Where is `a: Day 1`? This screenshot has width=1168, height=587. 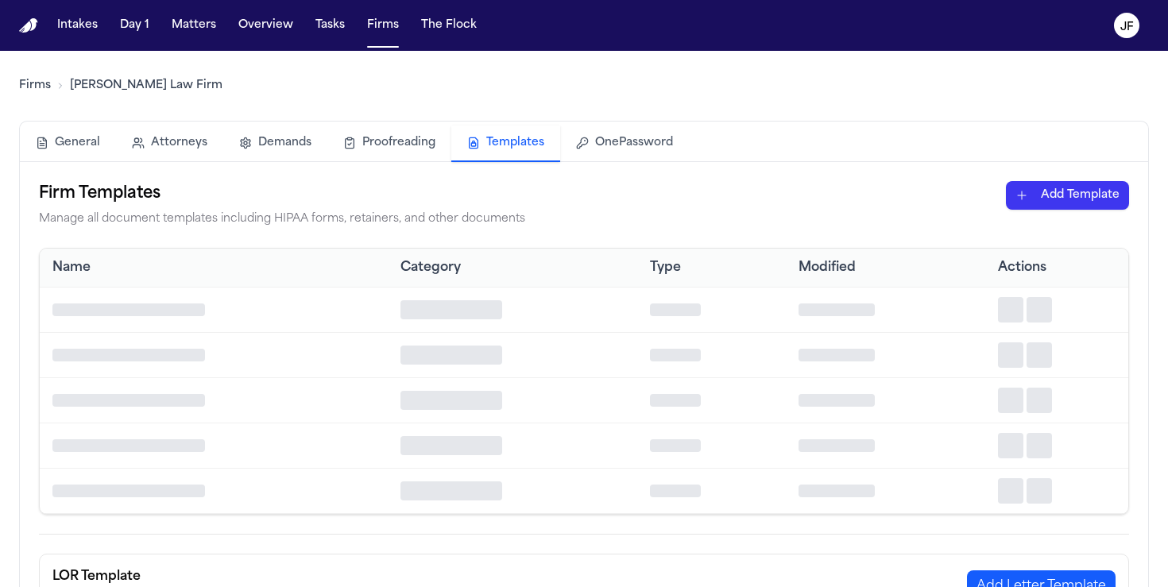
a: Day 1 is located at coordinates (134, 25).